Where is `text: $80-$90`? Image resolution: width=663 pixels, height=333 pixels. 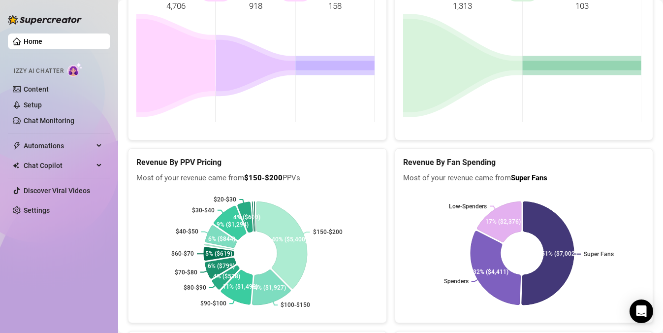 text: $80-$90 is located at coordinates (195, 287).